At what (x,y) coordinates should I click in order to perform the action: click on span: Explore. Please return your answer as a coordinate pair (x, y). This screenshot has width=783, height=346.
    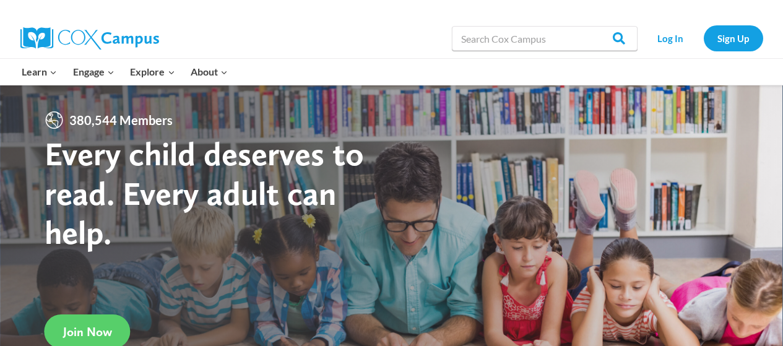
    Looking at the image, I should click on (152, 72).